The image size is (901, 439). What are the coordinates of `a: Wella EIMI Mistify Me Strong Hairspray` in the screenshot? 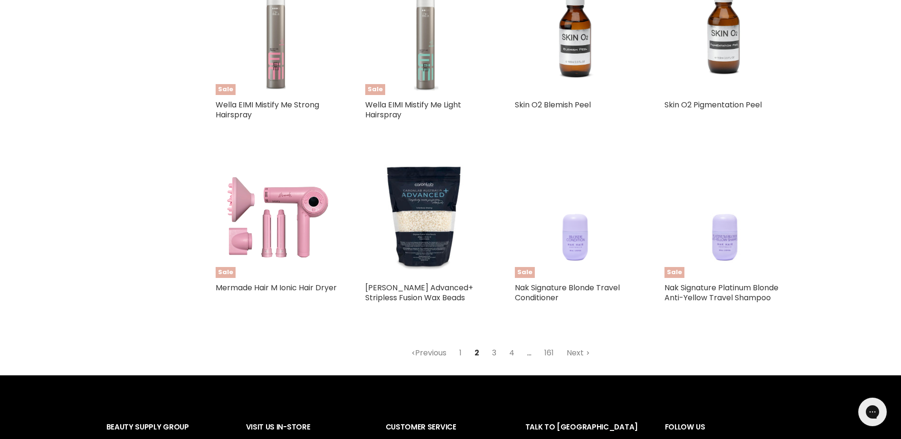 It's located at (267, 110).